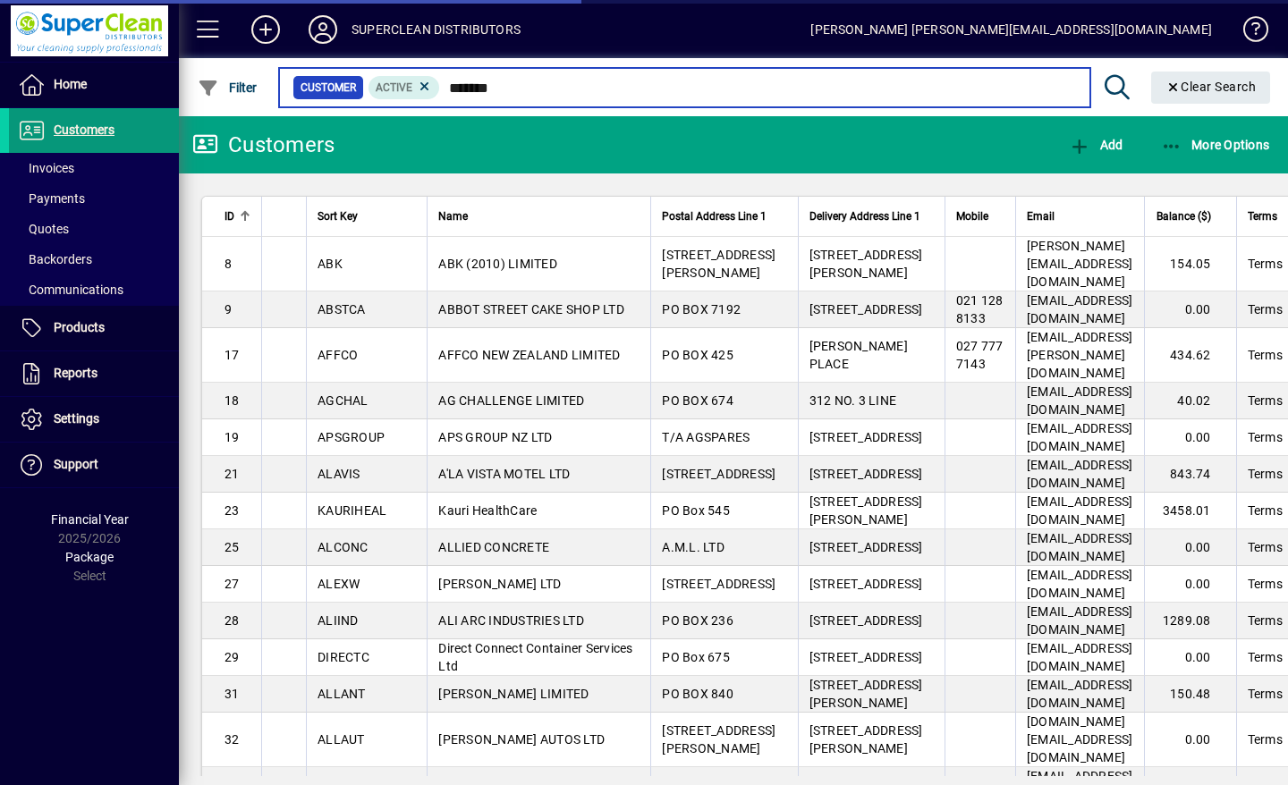  I want to click on span: Payments, so click(51, 199).